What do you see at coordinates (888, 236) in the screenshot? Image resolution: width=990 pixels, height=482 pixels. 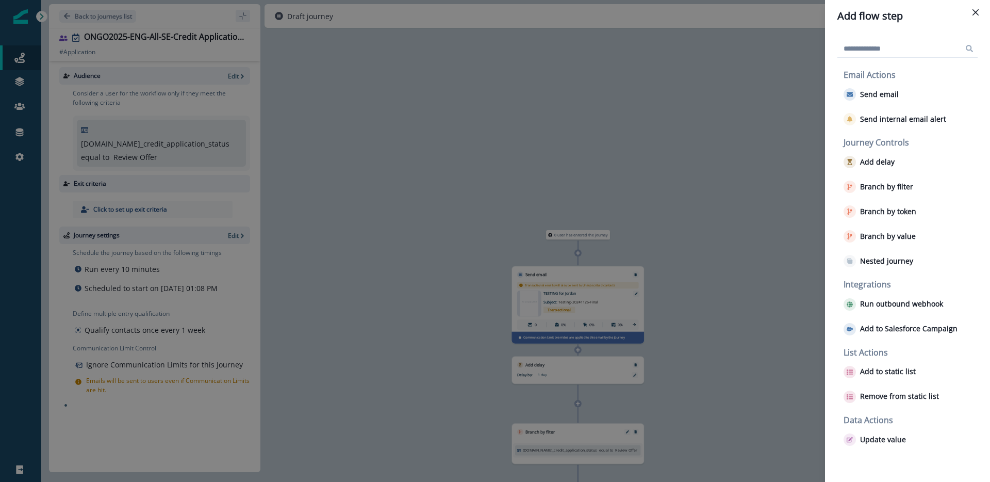 I see `p: Branch by value` at bounding box center [888, 236].